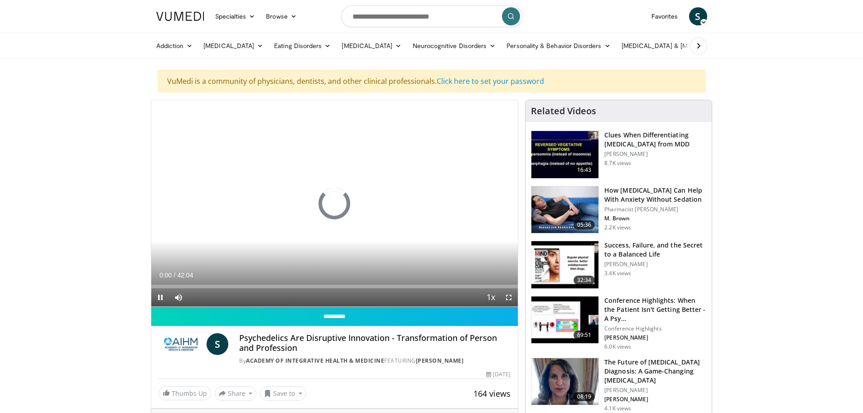 This screenshot has height=413, width=863. What do you see at coordinates (618, 273) in the screenshot?
I see `p: 3.4K views` at bounding box center [618, 273].